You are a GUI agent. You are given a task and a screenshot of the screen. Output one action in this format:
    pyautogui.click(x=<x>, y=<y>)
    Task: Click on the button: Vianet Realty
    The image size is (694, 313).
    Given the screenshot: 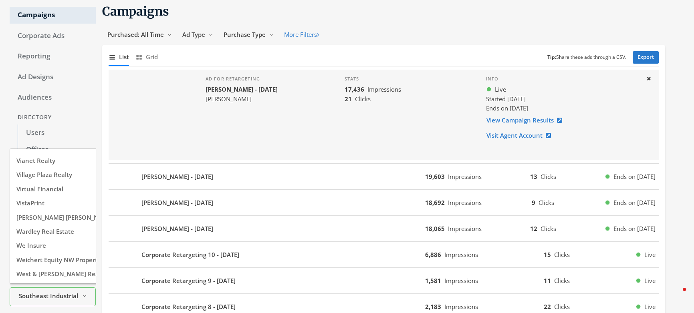 What is the action you would take?
    pyautogui.click(x=75, y=161)
    